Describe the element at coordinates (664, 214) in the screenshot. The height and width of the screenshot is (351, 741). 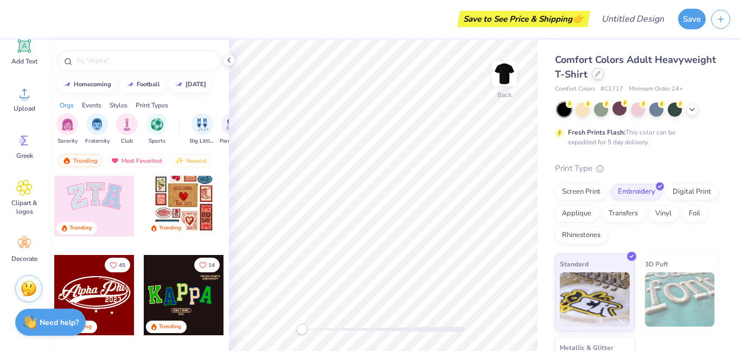
I see `div: Vinyl` at that location.